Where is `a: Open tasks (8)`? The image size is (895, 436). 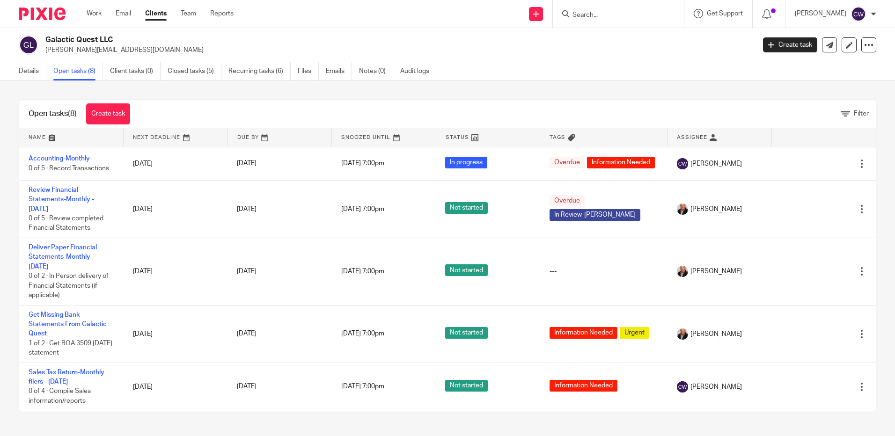
a: Open tasks (8) is located at coordinates (78, 71).